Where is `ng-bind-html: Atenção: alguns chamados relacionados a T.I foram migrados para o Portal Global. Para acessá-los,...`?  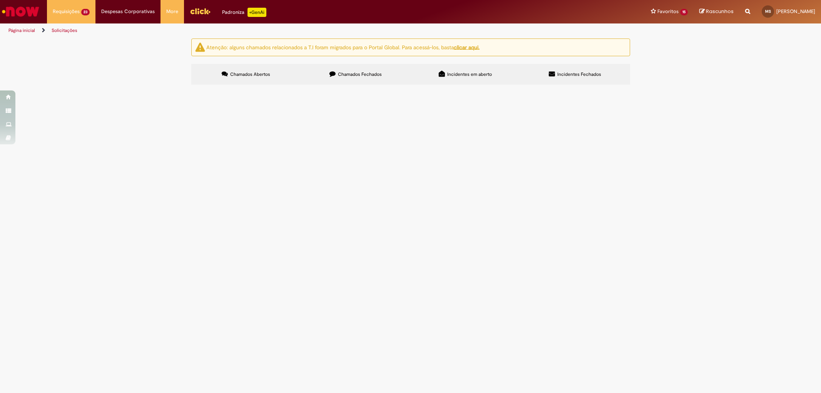 ng-bind-html: Atenção: alguns chamados relacionados a T.I foram migrados para o Portal Global. Para acessá-los,... is located at coordinates (343, 47).